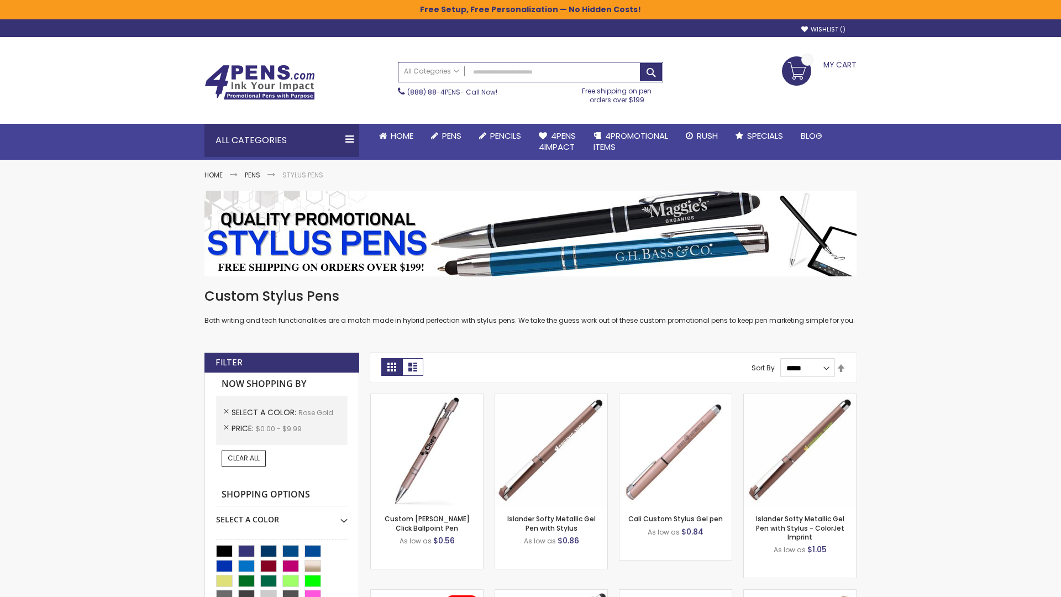 The height and width of the screenshot is (597, 1061). What do you see at coordinates (229, 362) in the screenshot?
I see `strong: Filter` at bounding box center [229, 362].